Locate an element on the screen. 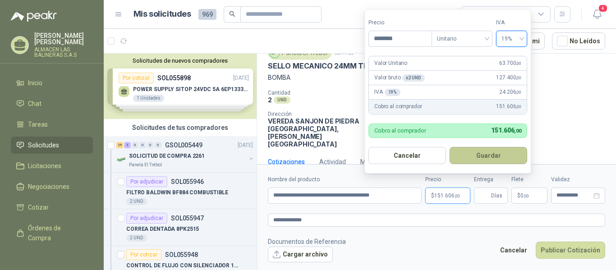 The width and height of the screenshot is (616, 270). h1: Mis solicitudes is located at coordinates (162, 14).